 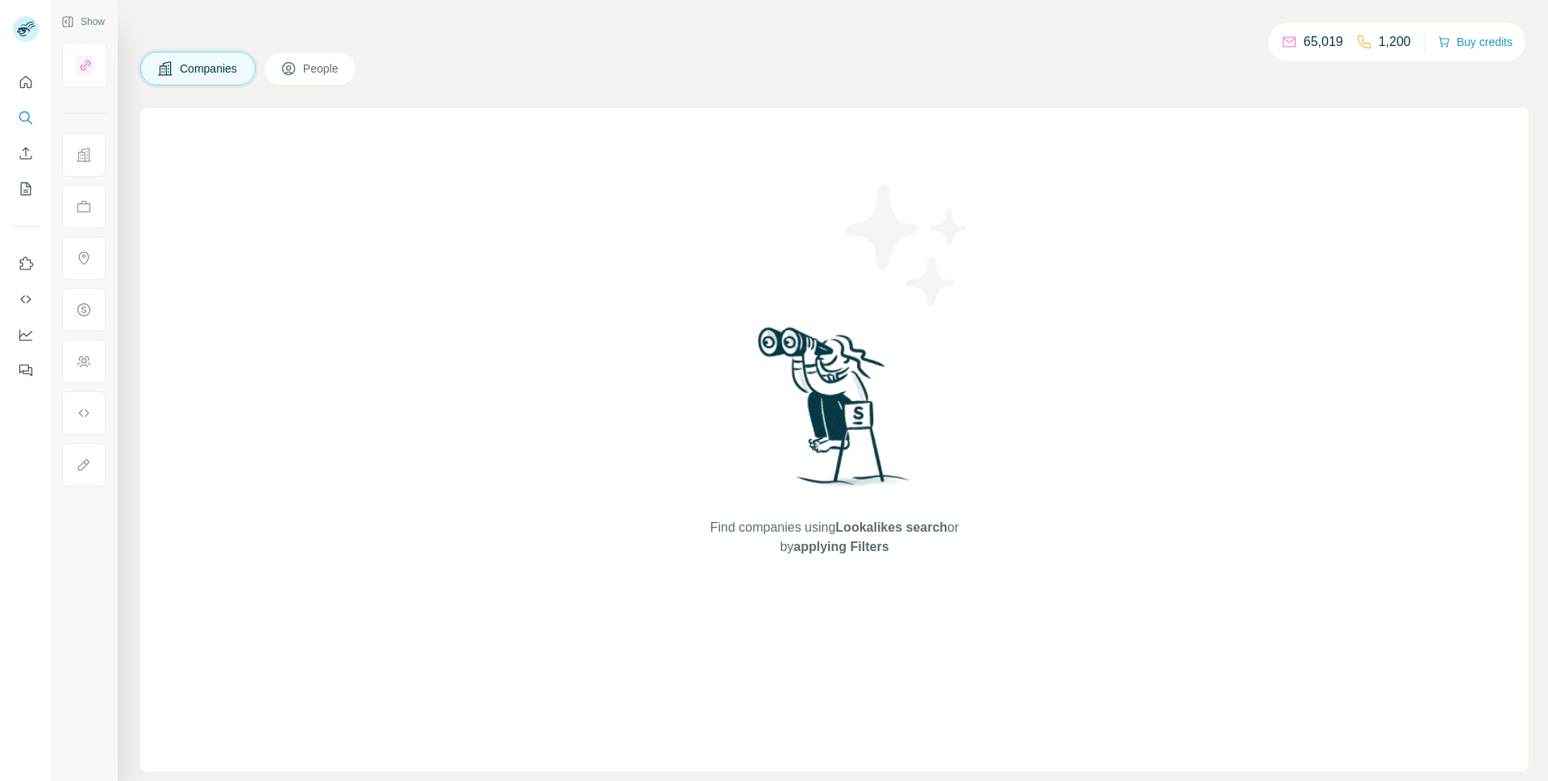 What do you see at coordinates (26, 370) in the screenshot?
I see `button: Feedback` at bounding box center [26, 370].